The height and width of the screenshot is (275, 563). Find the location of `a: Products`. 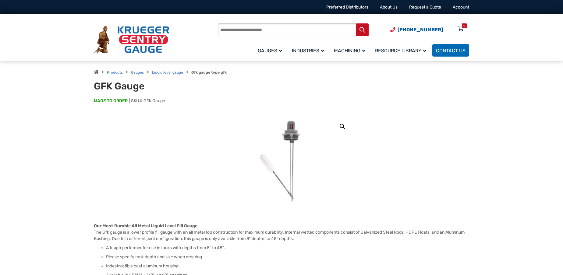

a: Products is located at coordinates (115, 72).